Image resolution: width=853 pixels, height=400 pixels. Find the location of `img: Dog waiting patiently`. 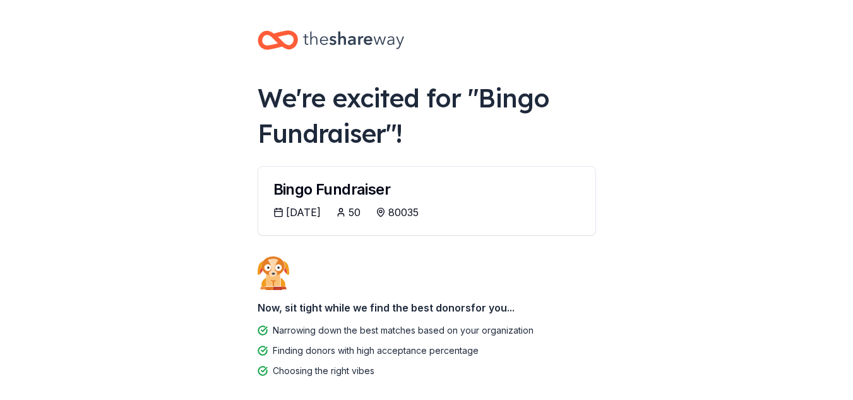

img: Dog waiting patiently is located at coordinates (273, 273).